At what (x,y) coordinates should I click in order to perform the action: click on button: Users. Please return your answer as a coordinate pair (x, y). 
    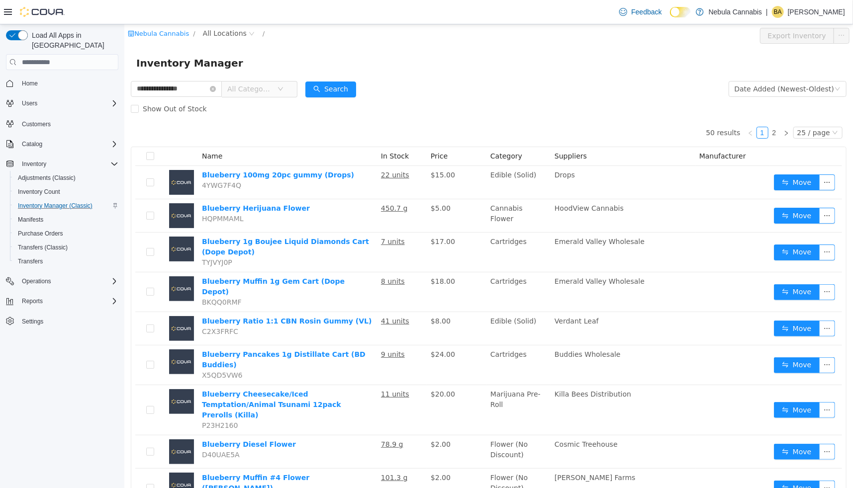
    Looking at the image, I should click on (29, 103).